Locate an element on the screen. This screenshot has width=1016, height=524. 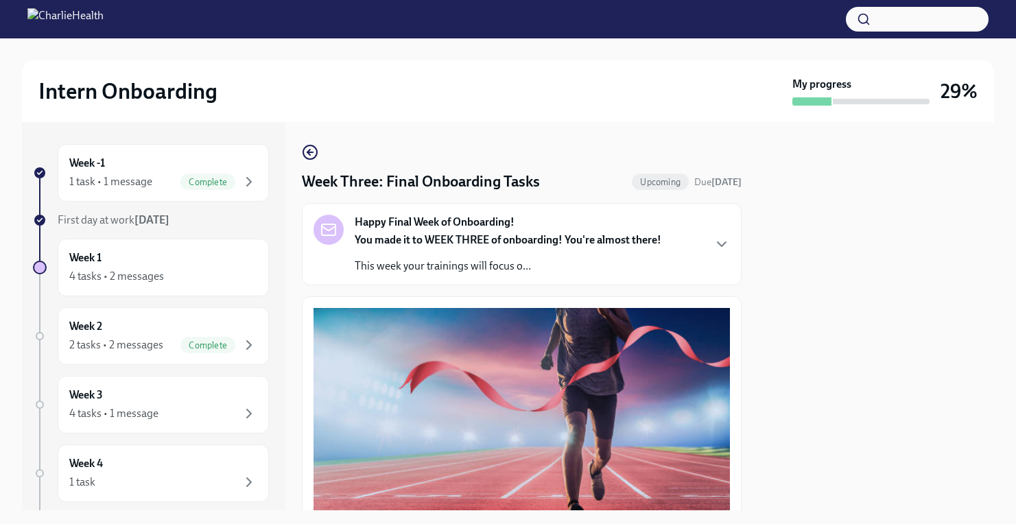
div: 1 task • 1 message is located at coordinates (110, 182).